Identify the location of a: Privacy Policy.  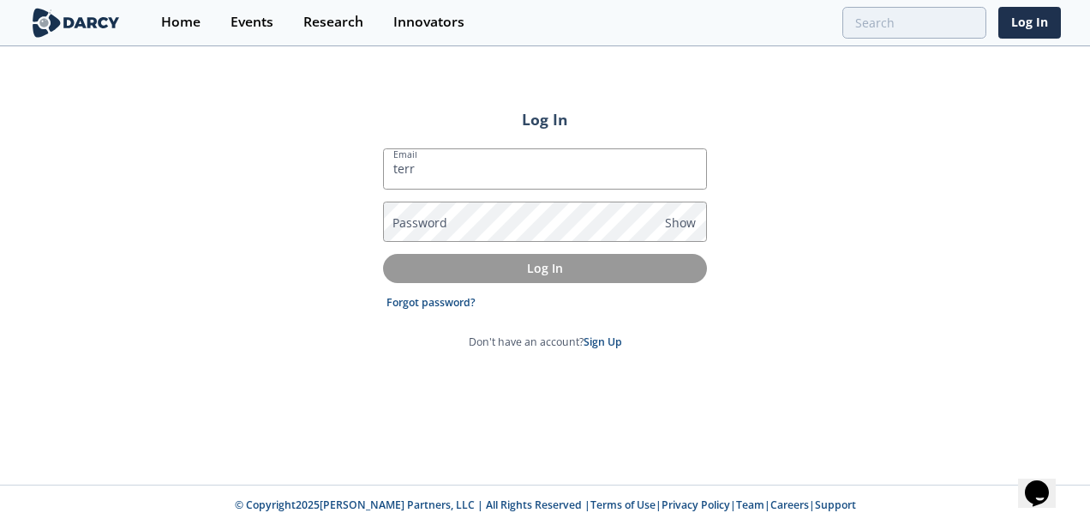
(696, 504).